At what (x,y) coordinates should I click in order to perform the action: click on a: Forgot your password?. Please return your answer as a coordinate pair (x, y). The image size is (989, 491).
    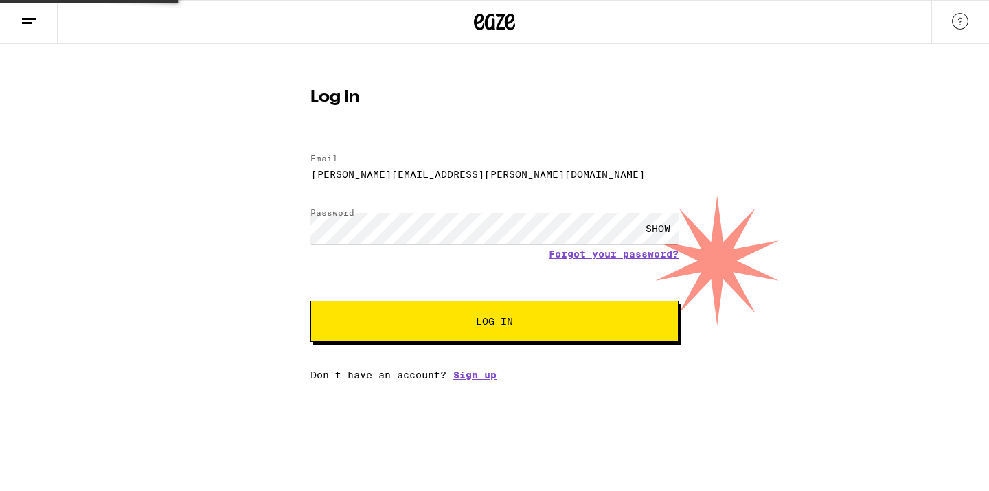
    Looking at the image, I should click on (613, 254).